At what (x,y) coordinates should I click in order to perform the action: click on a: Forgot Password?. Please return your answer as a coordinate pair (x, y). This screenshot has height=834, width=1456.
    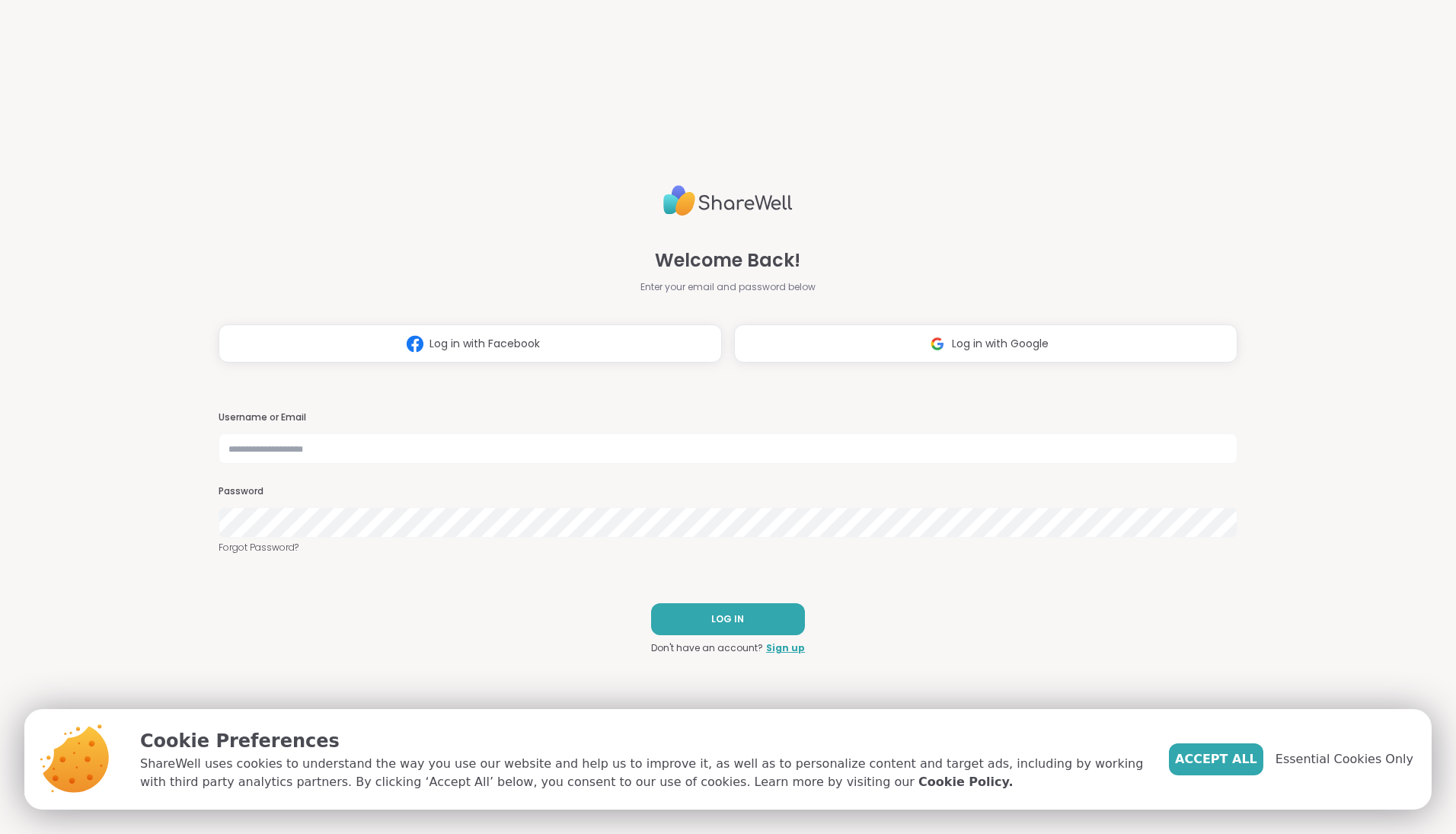
    Looking at the image, I should click on (728, 548).